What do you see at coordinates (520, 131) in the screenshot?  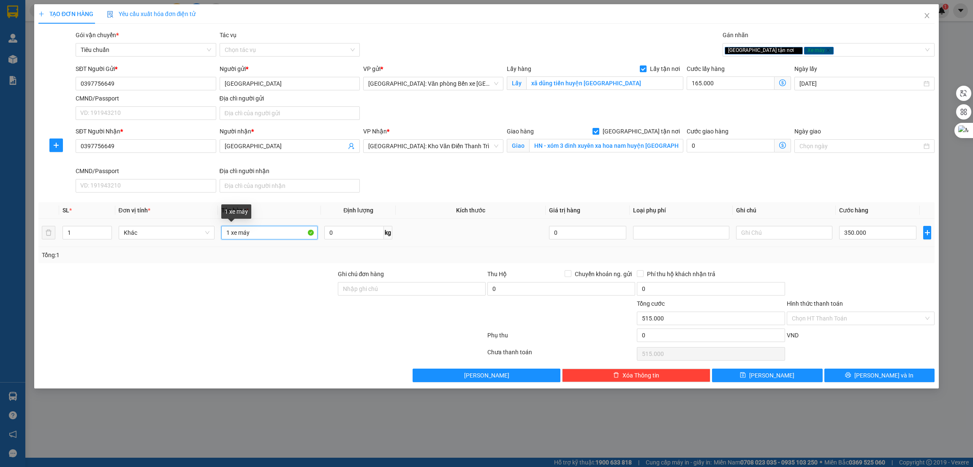 I see `span: Giao hàng` at bounding box center [520, 131].